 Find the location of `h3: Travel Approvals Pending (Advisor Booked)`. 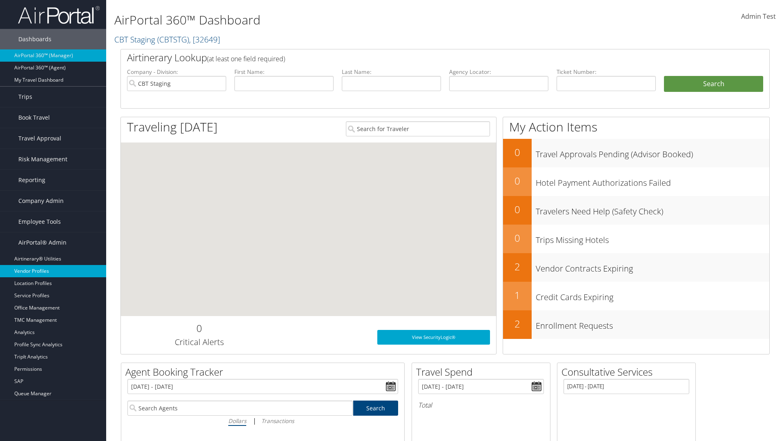

h3: Travel Approvals Pending (Advisor Booked) is located at coordinates (653, 152).